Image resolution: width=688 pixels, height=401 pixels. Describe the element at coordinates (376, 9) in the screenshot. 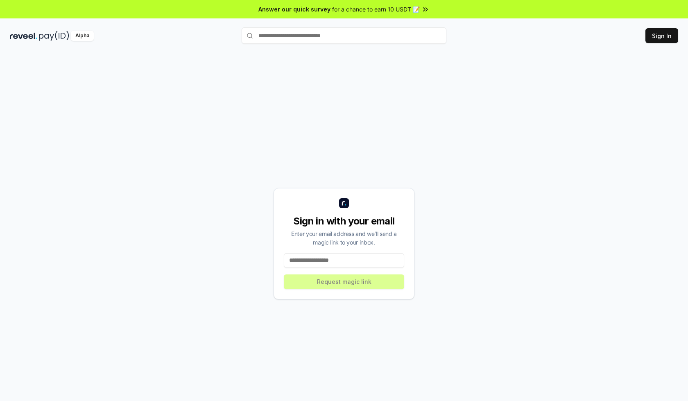

I see `span: for a chance to earn 10 USDT 📝` at that location.